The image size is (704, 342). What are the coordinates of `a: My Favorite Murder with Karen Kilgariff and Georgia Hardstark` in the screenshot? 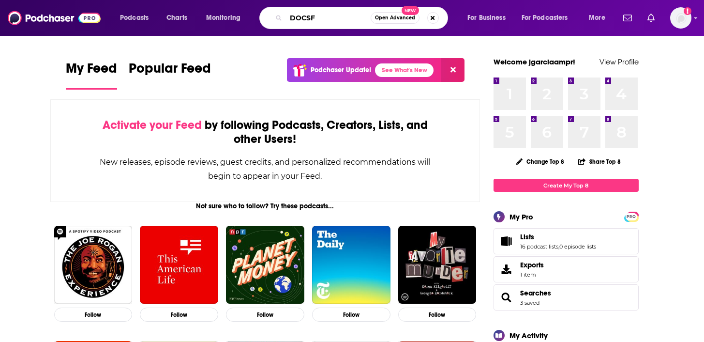 It's located at (437, 265).